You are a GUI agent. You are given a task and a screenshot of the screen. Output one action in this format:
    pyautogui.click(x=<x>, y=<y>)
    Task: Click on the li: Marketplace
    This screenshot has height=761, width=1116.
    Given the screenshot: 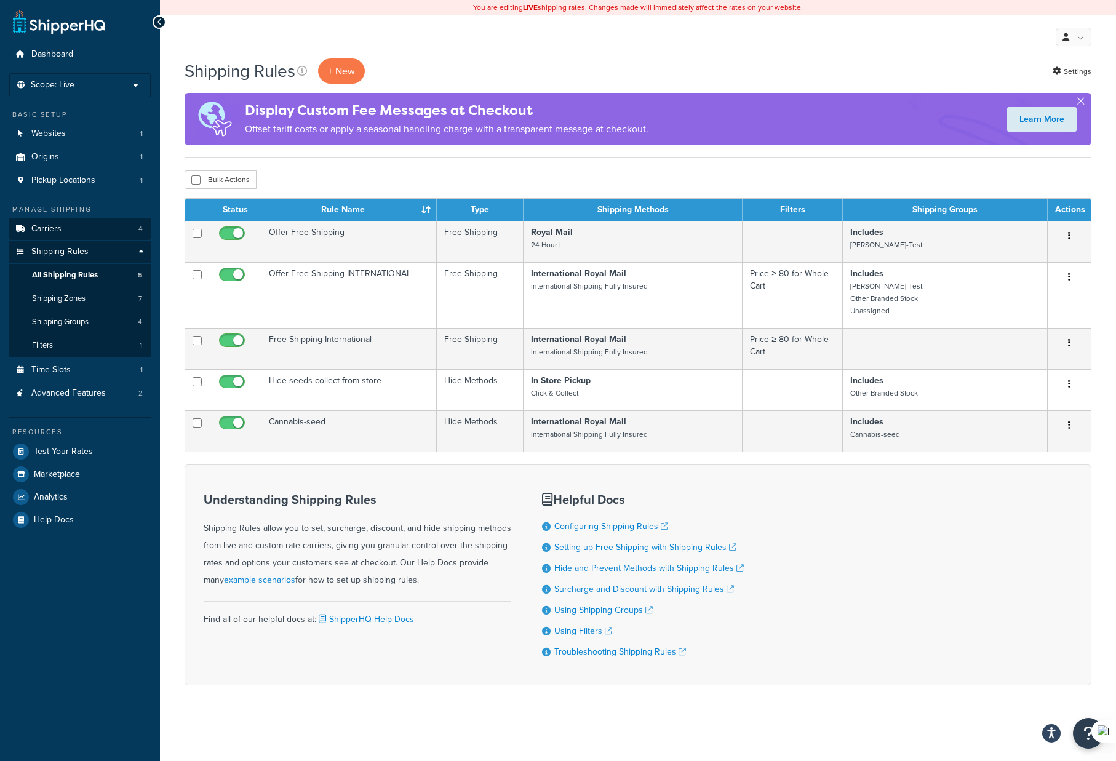 What is the action you would take?
    pyautogui.click(x=80, y=474)
    